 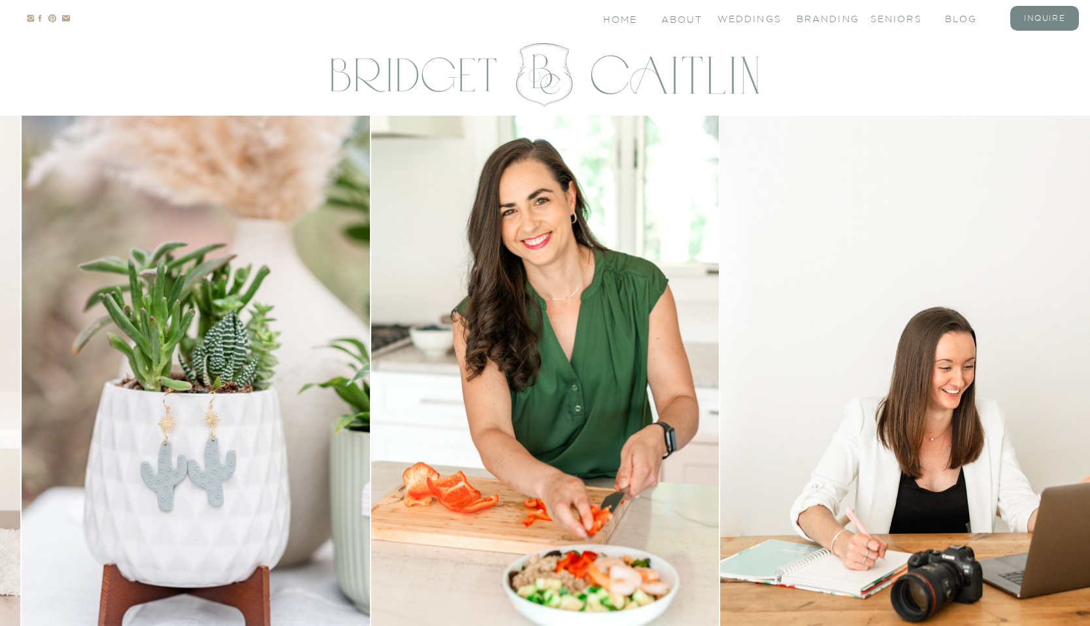 What do you see at coordinates (621, 18) in the screenshot?
I see `nav: Home` at bounding box center [621, 18].